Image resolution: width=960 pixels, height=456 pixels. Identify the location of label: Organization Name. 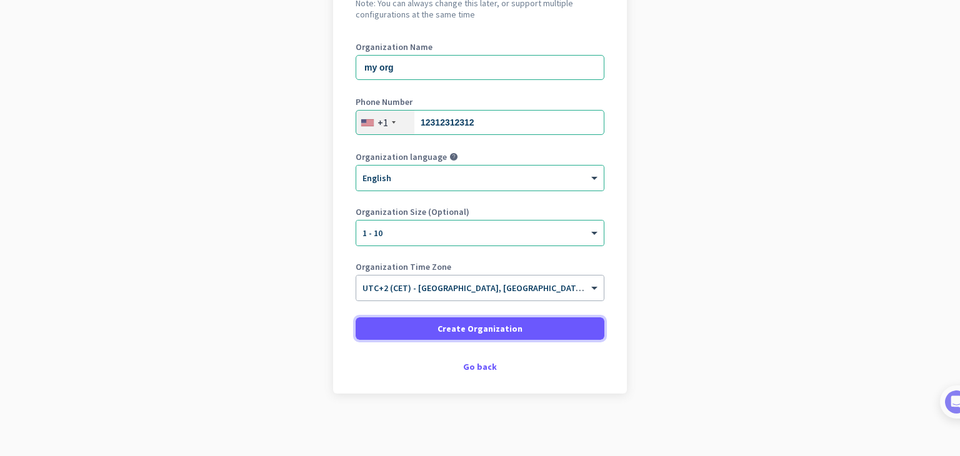
(480, 47).